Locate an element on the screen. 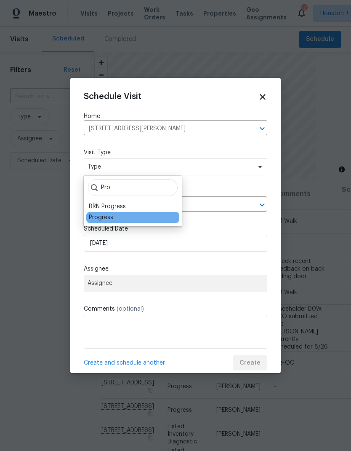 The width and height of the screenshot is (351, 451). label: Home is located at coordinates (176, 116).